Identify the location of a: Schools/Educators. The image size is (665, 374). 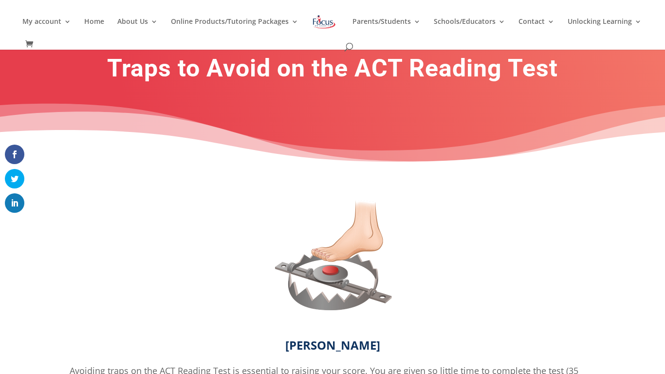
(469, 29).